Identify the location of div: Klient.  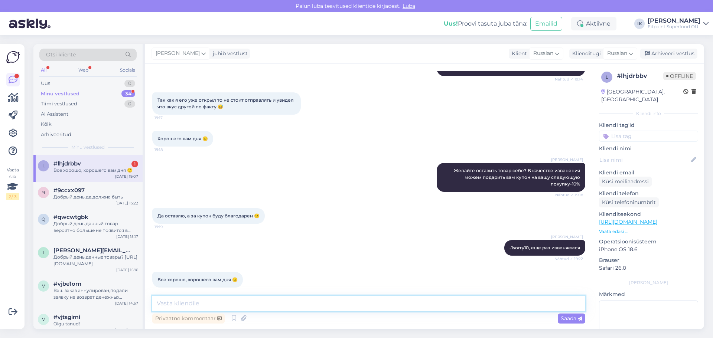
(517, 53).